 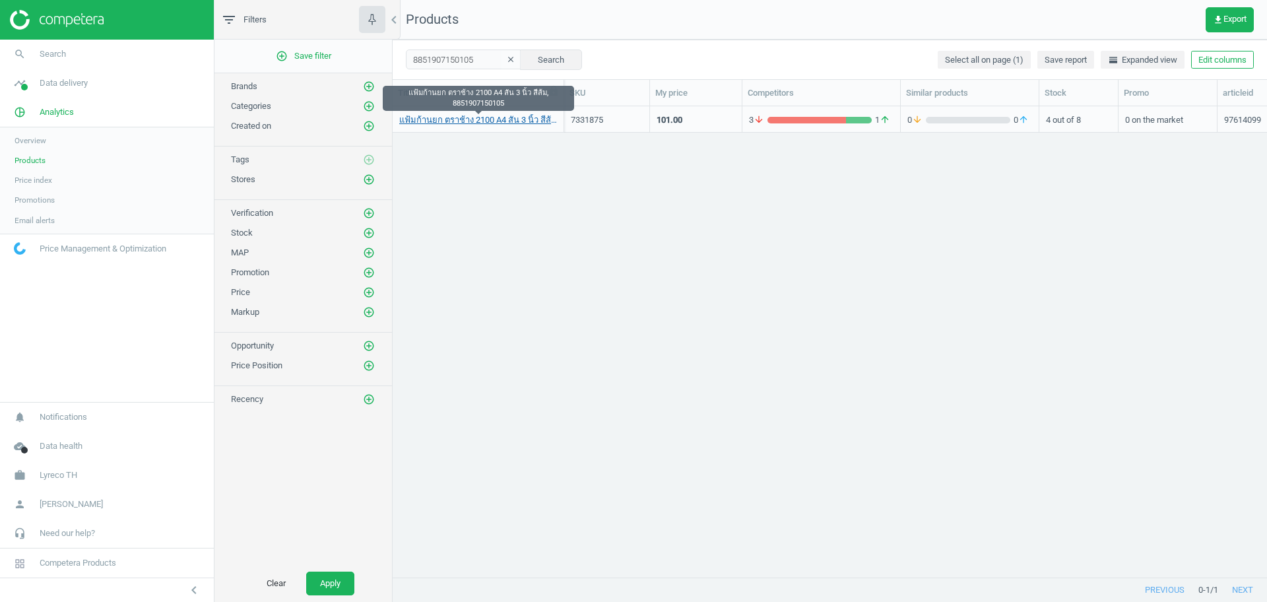 What do you see at coordinates (255, 20) in the screenshot?
I see `span: Filters` at bounding box center [255, 20].